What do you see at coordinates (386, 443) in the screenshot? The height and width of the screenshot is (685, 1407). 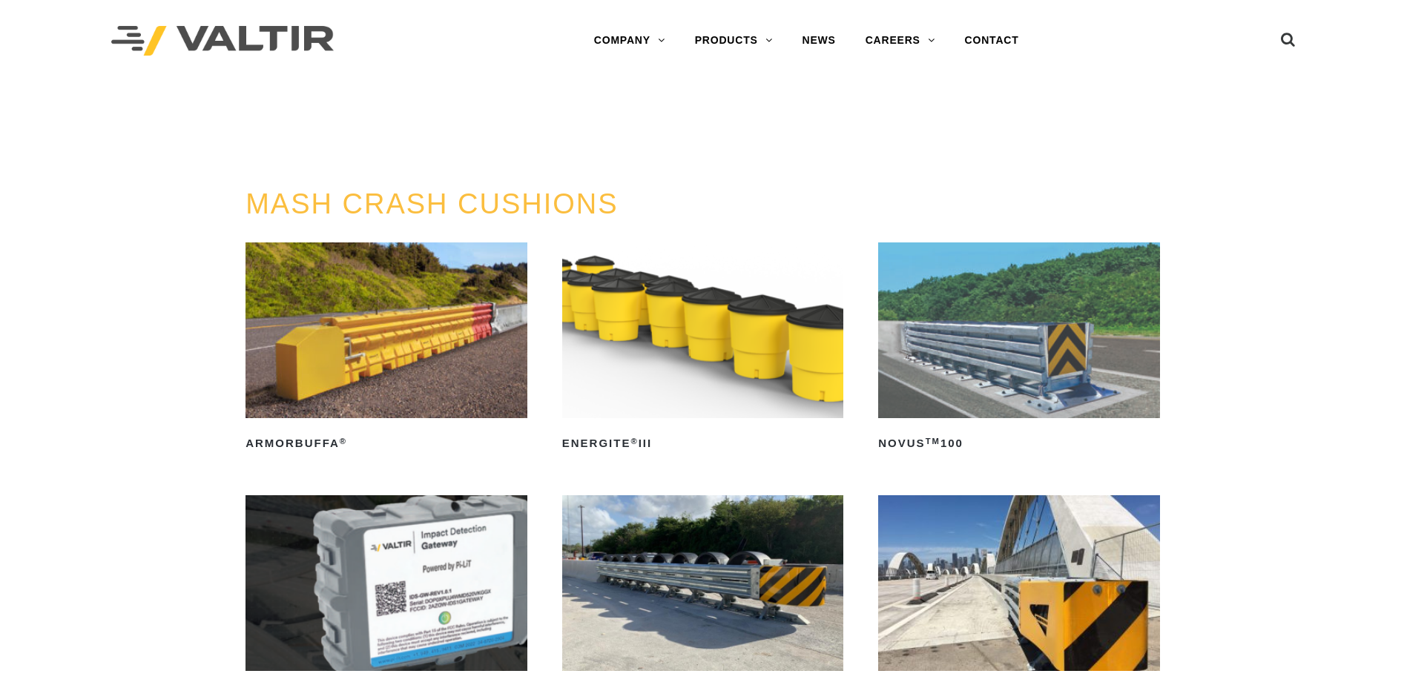 I see `h2: ArmorBuffa` at bounding box center [386, 443].